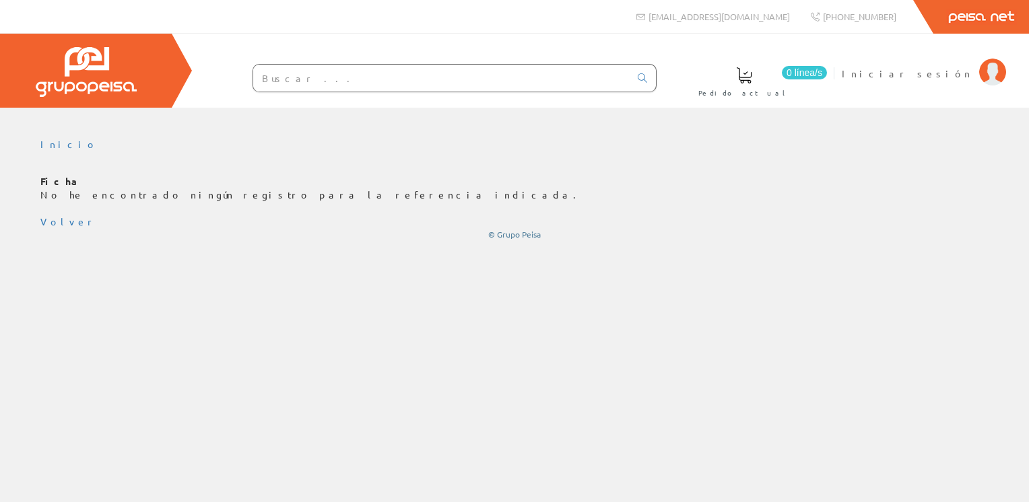 This screenshot has height=502, width=1029. Describe the element at coordinates (69, 222) in the screenshot. I see `a: Volver` at that location.